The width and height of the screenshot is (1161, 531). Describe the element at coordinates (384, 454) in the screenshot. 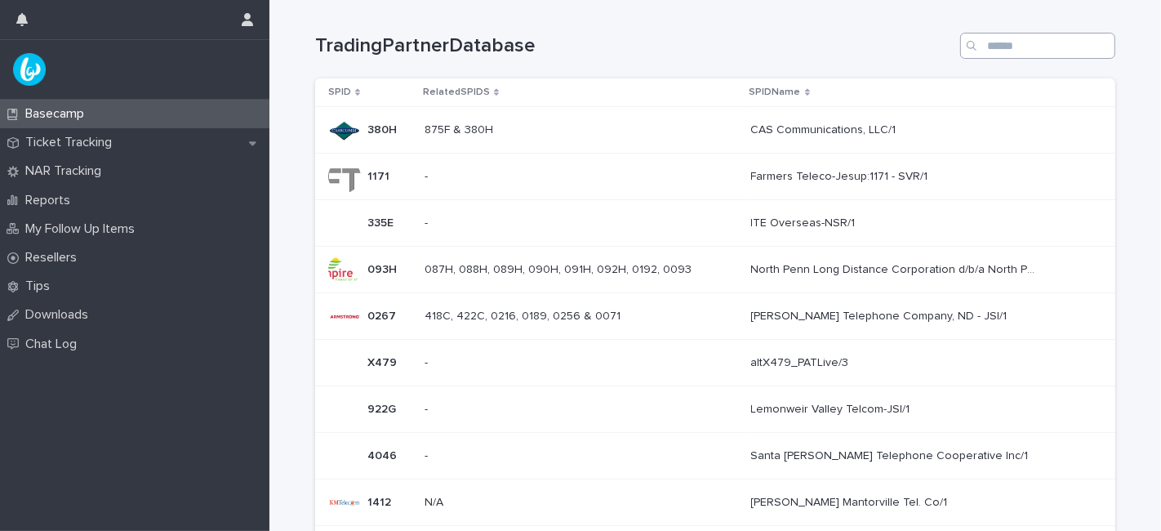

I see `p: 4046` at that location.